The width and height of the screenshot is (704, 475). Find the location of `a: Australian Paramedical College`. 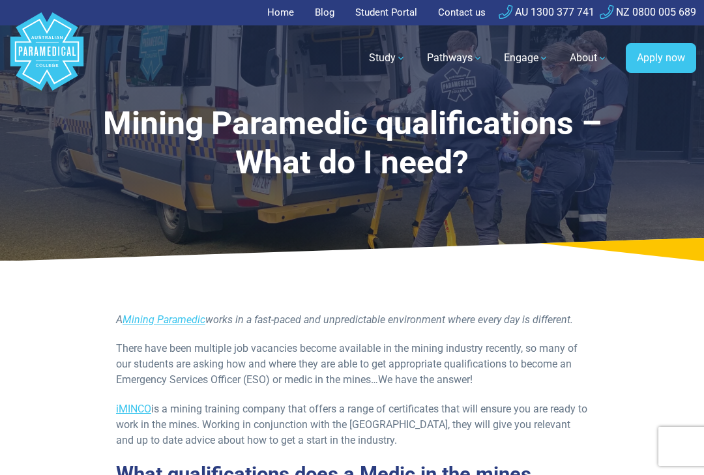

a: Australian Paramedical College is located at coordinates (47, 58).